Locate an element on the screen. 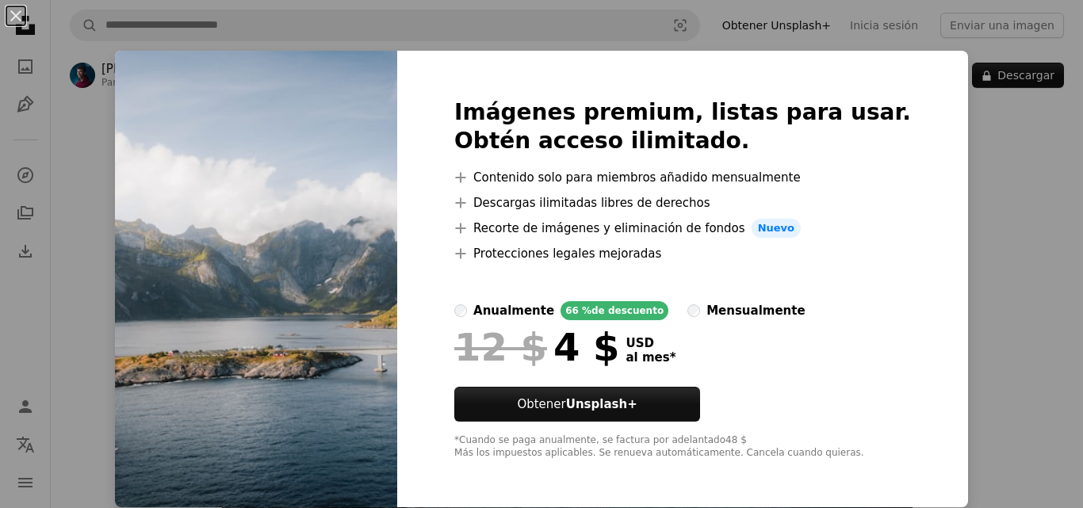  li: Protecciones legales mejoradas is located at coordinates (683, 254).